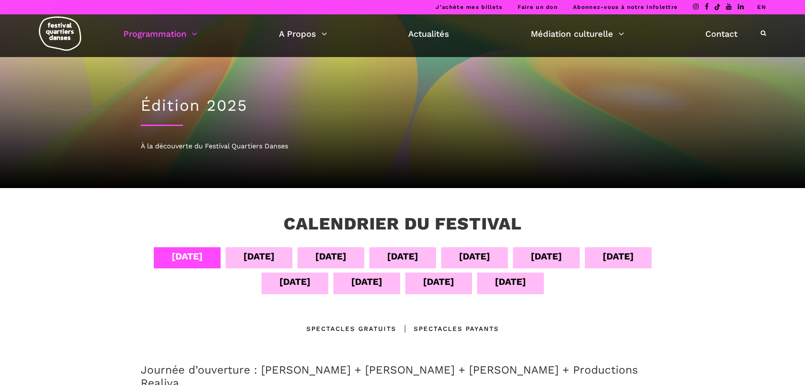 The image size is (805, 385). What do you see at coordinates (762, 7) in the screenshot?
I see `a: EN` at bounding box center [762, 7].